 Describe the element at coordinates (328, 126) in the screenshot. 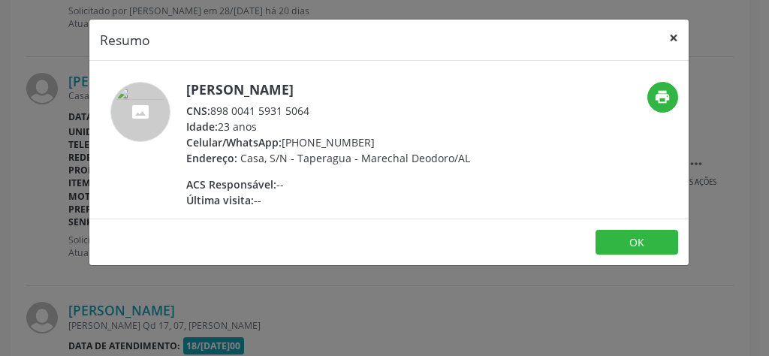

I see `div: 23 anos` at that location.